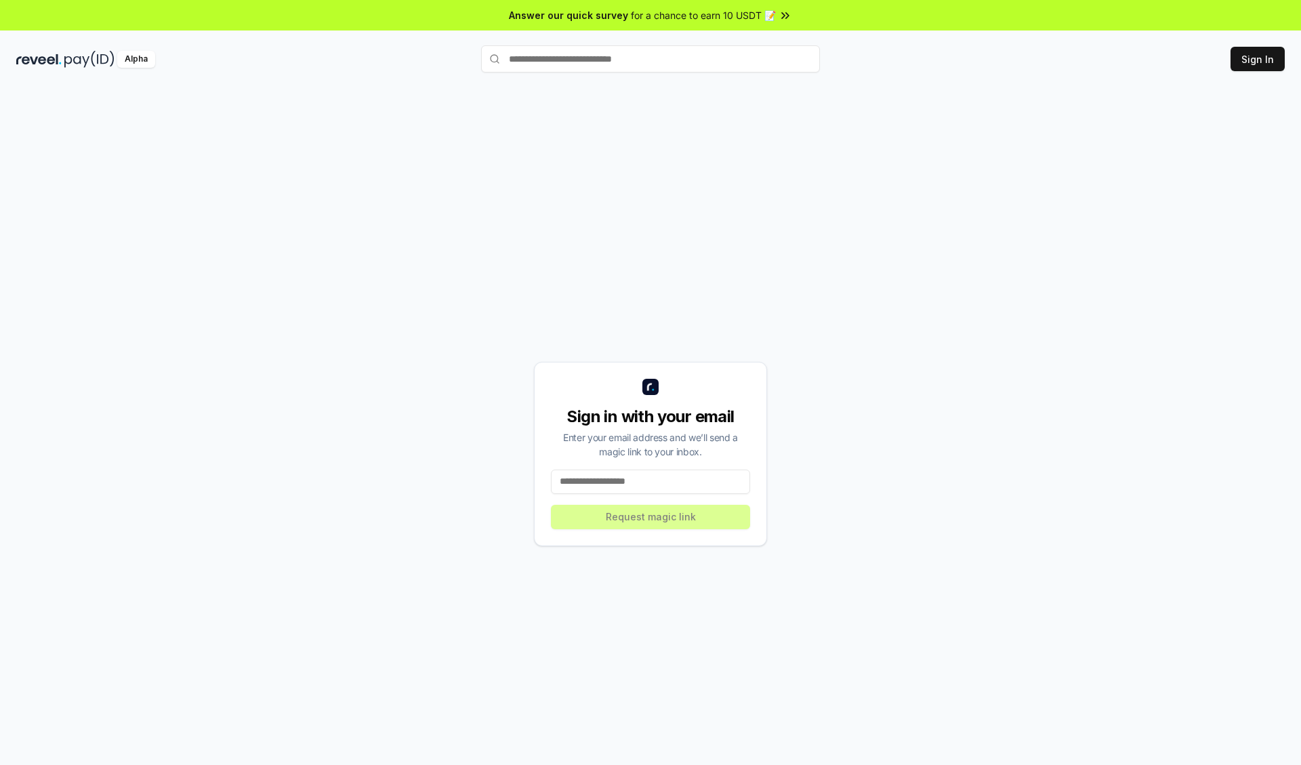  What do you see at coordinates (703, 15) in the screenshot?
I see `span: for a chance to earn 10 USDT 📝` at bounding box center [703, 15].